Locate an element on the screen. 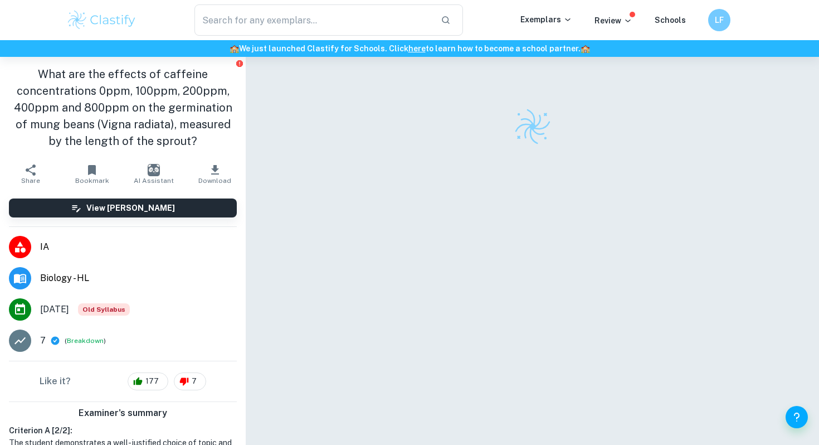 This screenshot has width=819, height=445. p: Review is located at coordinates (613, 21).